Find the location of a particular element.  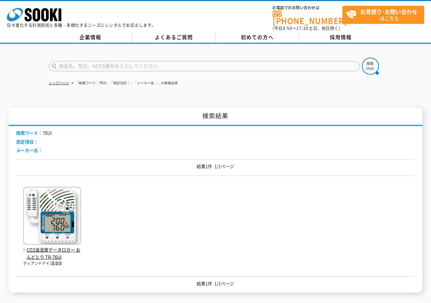

a: トップページ is located at coordinates (59, 83).